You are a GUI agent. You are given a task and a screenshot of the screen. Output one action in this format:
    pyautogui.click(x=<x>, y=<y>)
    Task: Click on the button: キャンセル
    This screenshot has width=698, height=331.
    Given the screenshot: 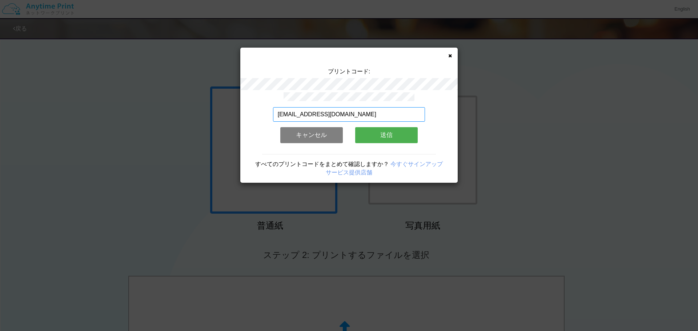 What is the action you would take?
    pyautogui.click(x=312, y=135)
    